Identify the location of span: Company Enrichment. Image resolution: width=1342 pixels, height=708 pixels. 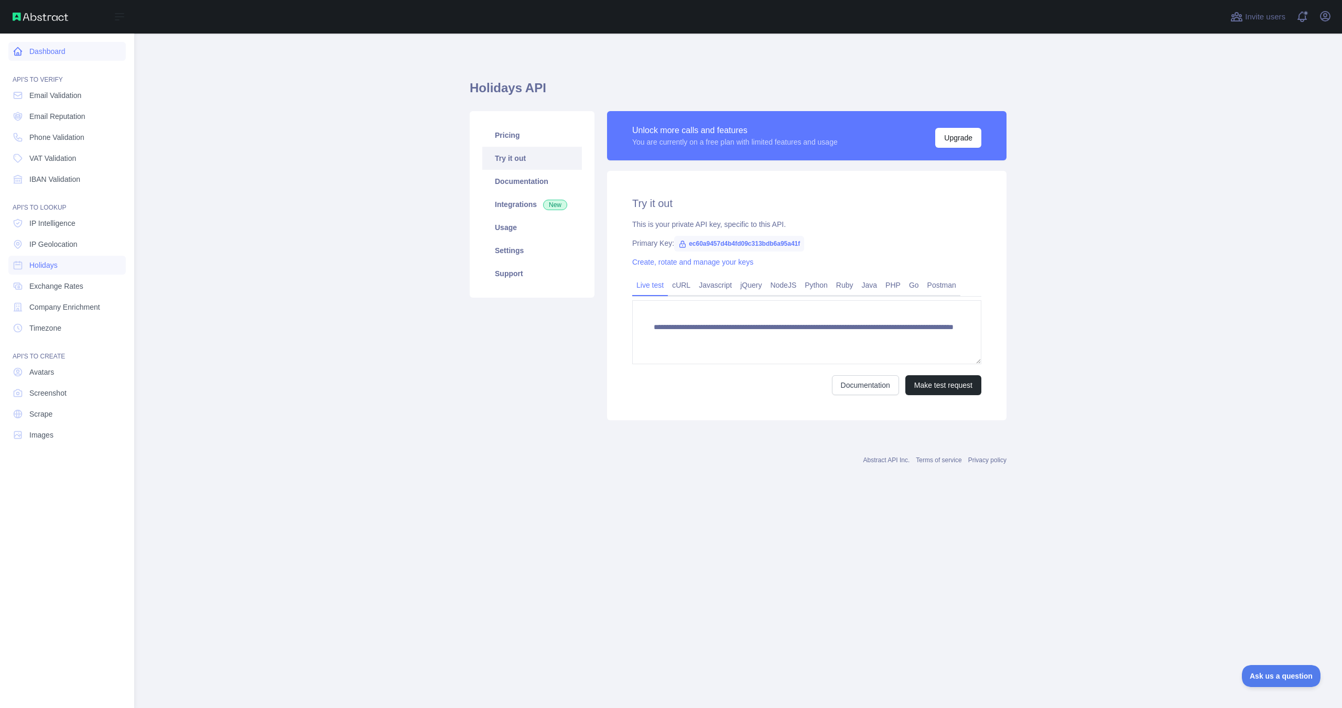
(64, 307).